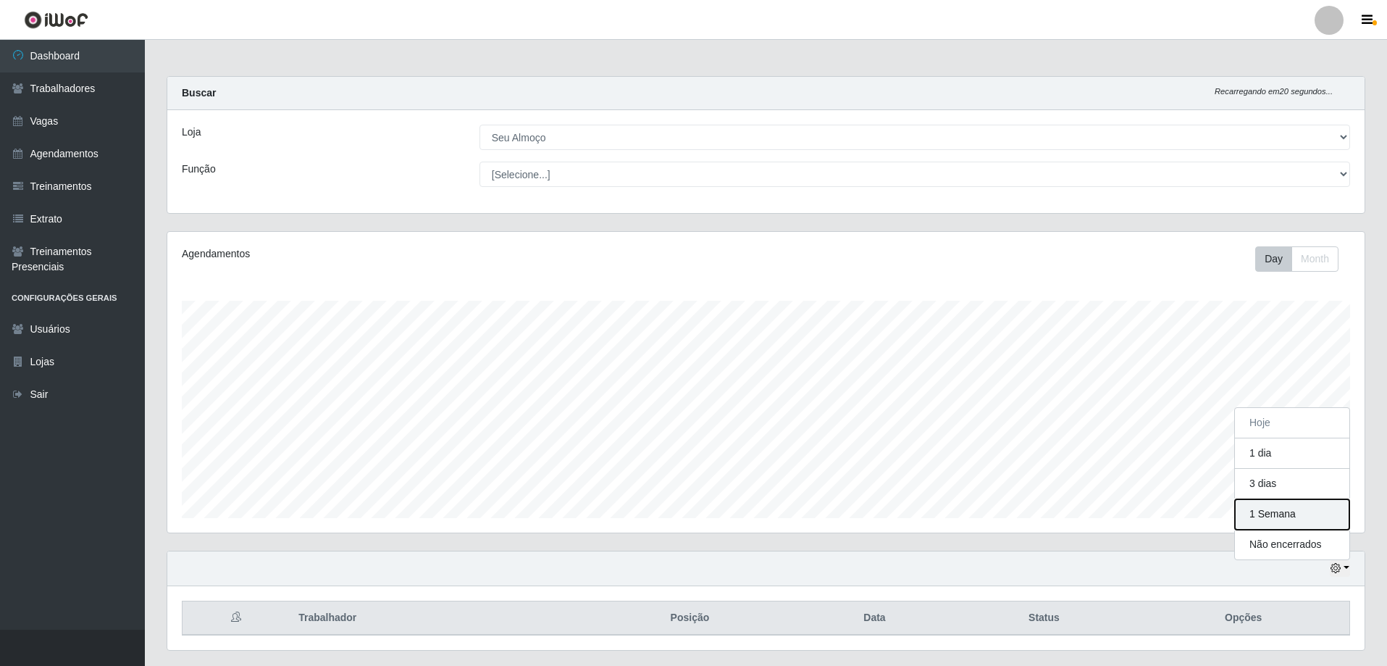 The width and height of the screenshot is (1387, 666). Describe the element at coordinates (198, 93) in the screenshot. I see `strong: Buscar` at that location.